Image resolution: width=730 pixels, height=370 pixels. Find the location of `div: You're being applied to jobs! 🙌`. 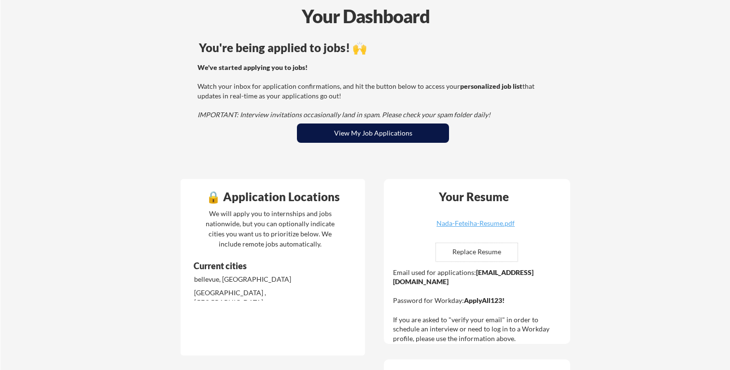

div: You're being applied to jobs! 🙌 is located at coordinates (373, 48).